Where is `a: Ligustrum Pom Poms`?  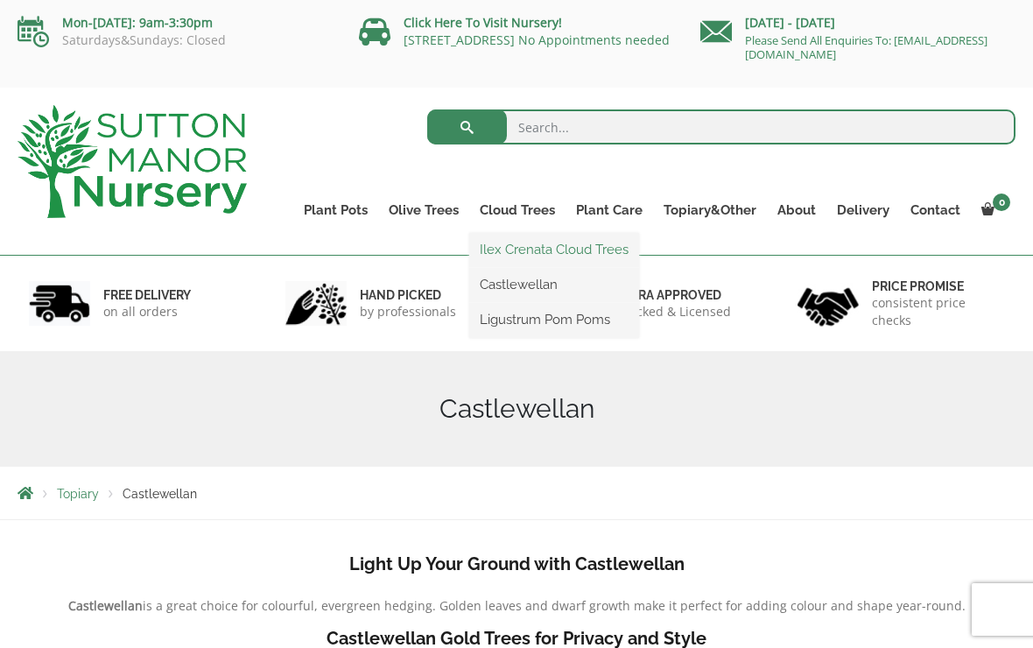
a: Ligustrum Pom Poms is located at coordinates (554, 320).